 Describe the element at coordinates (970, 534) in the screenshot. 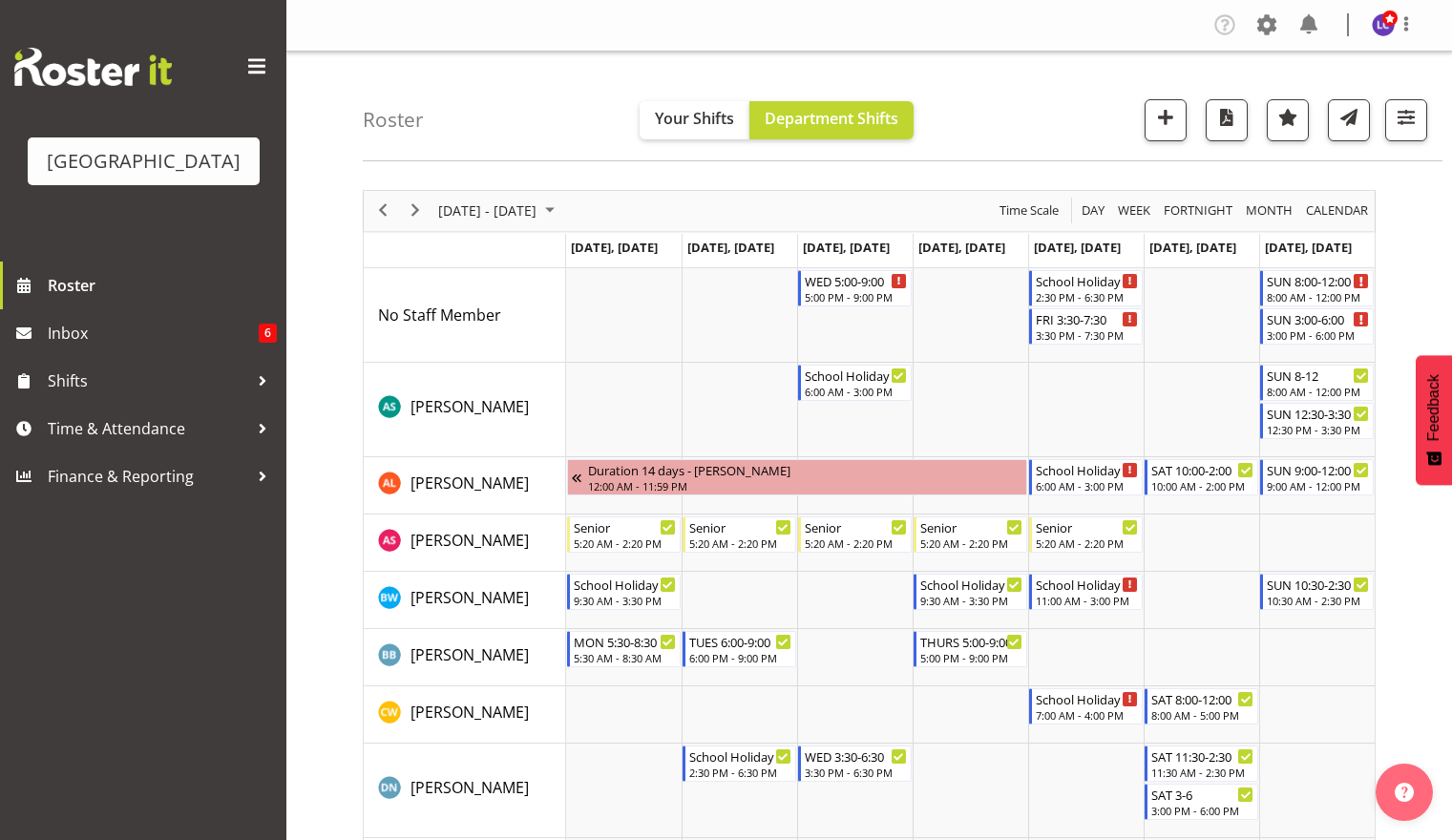

I see `div: Alex Sansom"s event - Senior Begin From Thursday, October 2, 2025 at 5:20:00 AM GMT+13:00 Ends At...` at that location.